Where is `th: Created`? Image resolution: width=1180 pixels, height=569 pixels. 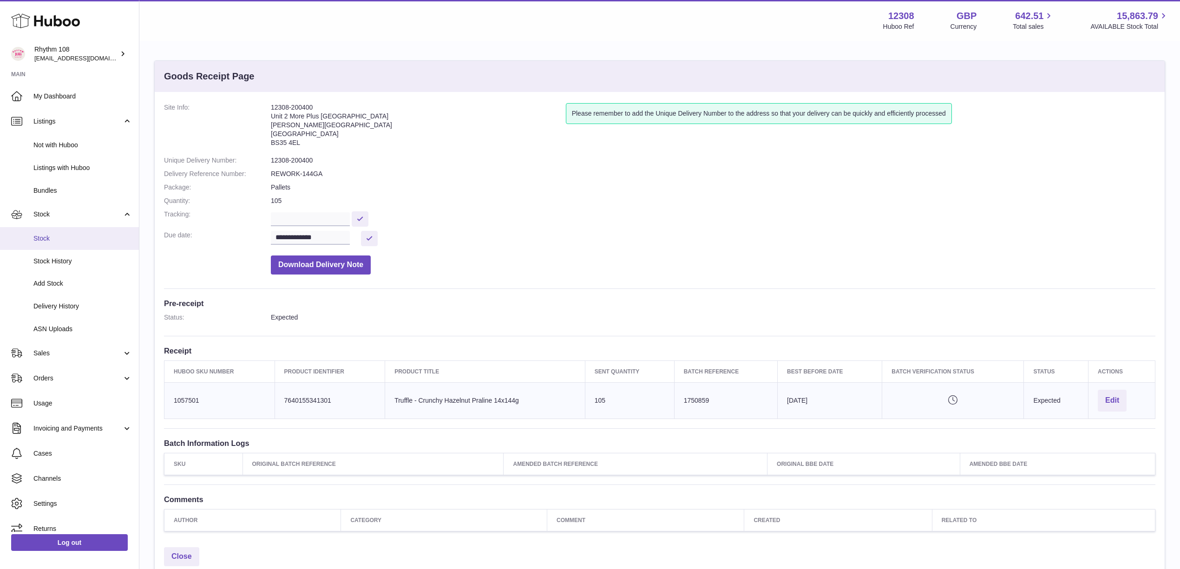
th: Created is located at coordinates (838, 520).